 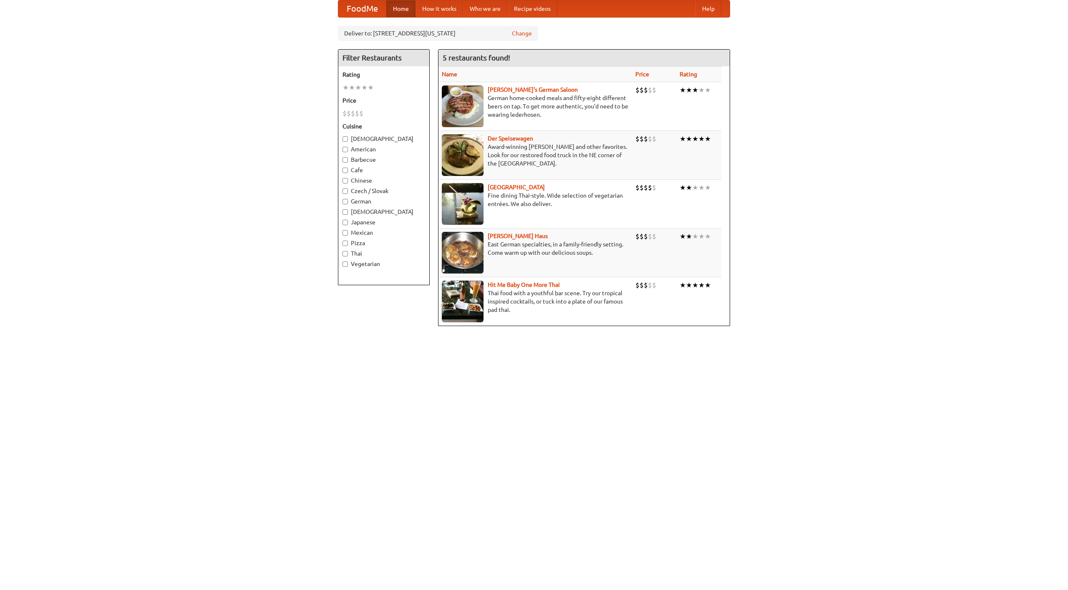 What do you see at coordinates (384, 170) in the screenshot?
I see `label: Cafe` at bounding box center [384, 170].